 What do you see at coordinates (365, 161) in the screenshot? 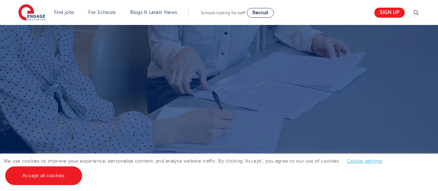
I see `a: Cookie settings` at bounding box center [365, 161].